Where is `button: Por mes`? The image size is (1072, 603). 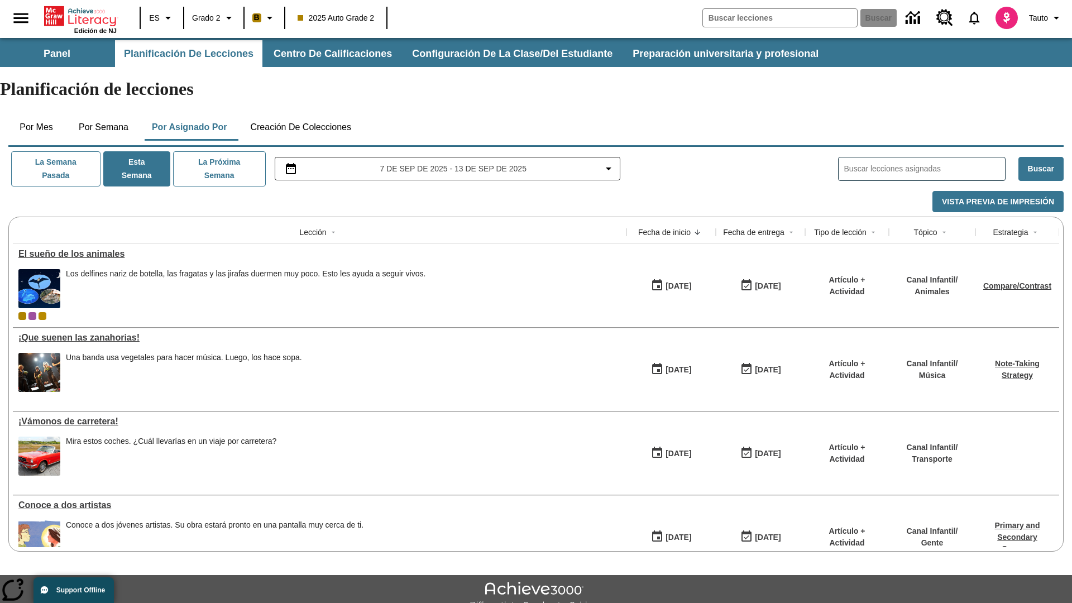
button: Por mes is located at coordinates (36, 127).